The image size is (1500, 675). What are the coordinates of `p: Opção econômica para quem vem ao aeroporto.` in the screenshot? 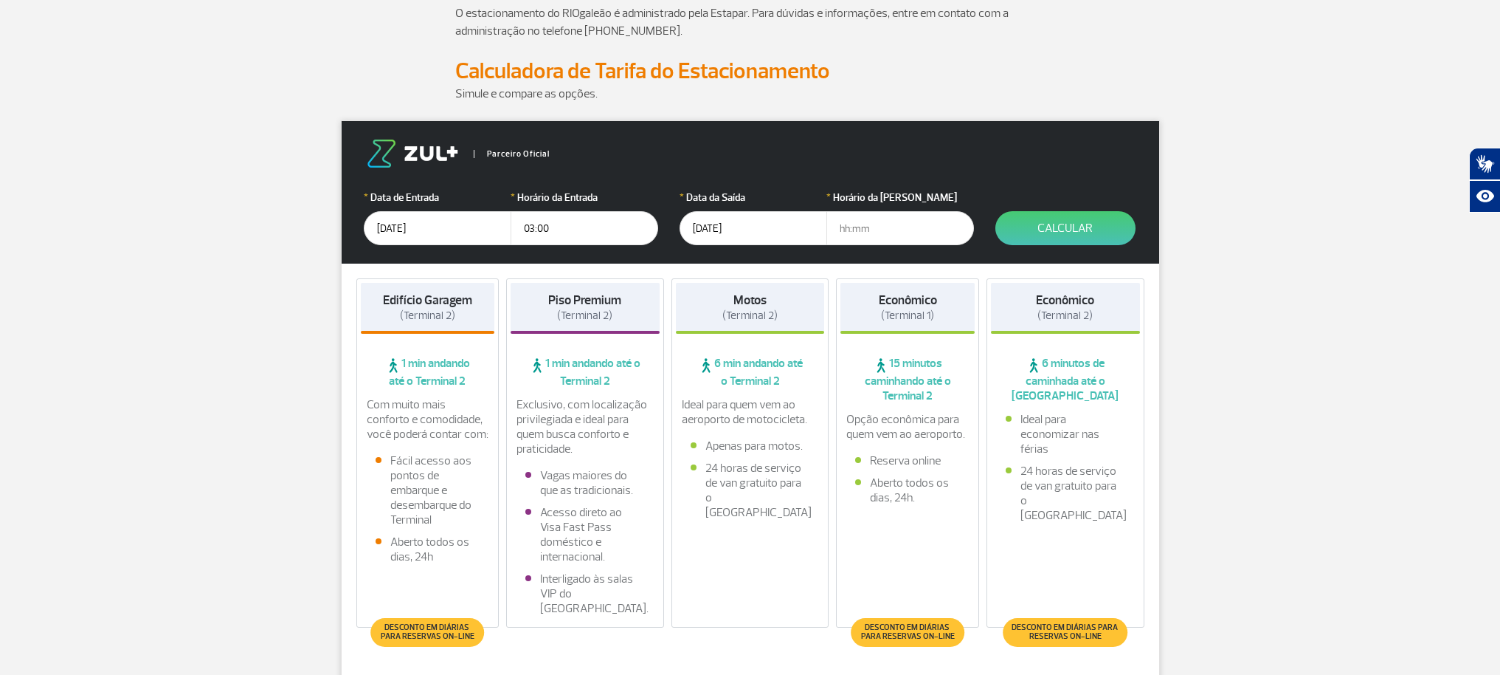 It's located at (908, 427).